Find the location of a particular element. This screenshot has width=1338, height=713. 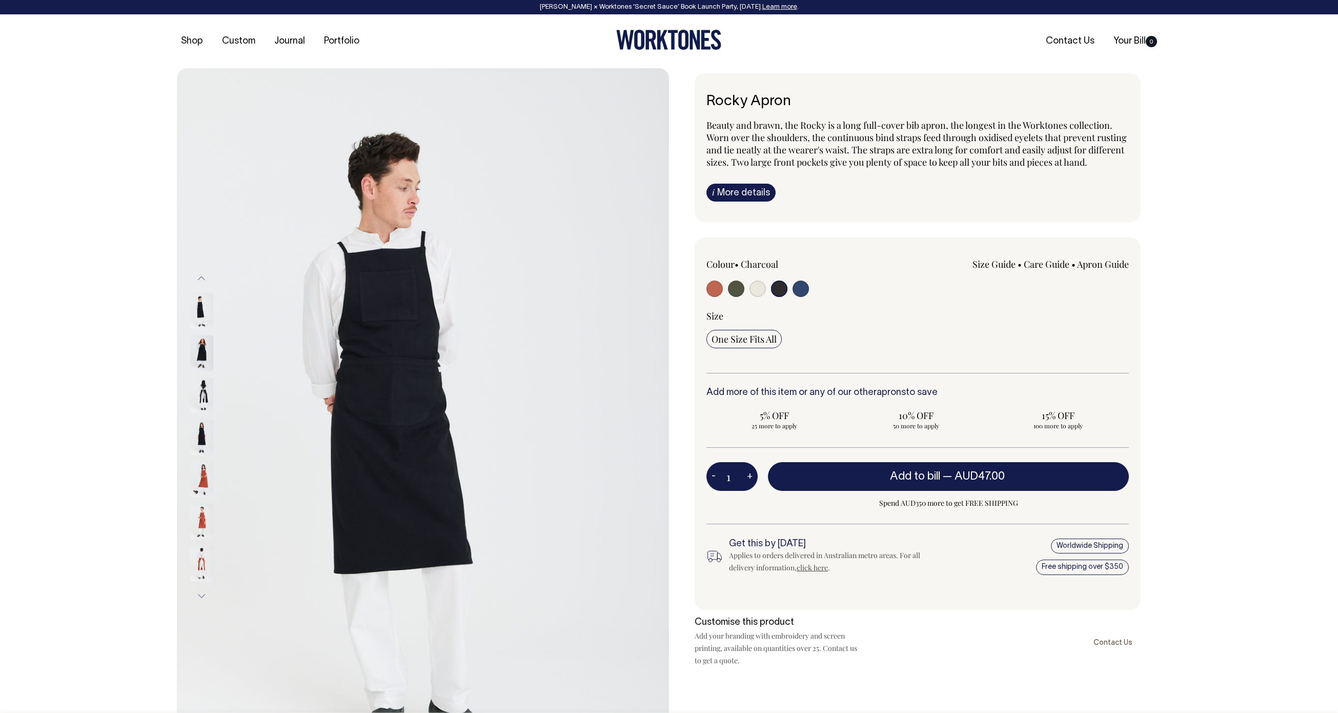

span: Spend AUD350 more to get FREE SHIPPING is located at coordinates (949, 503).